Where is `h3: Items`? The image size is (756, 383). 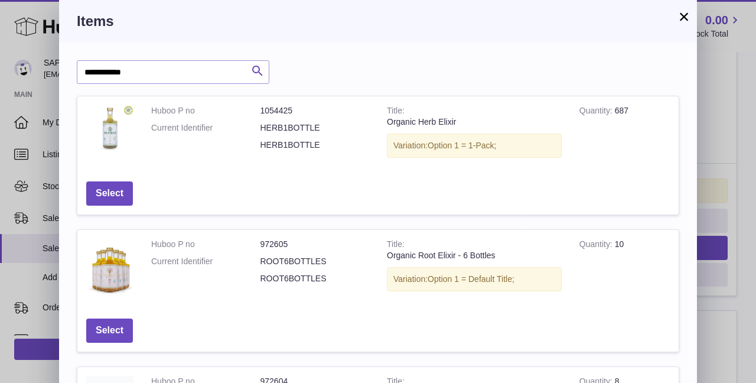 h3: Items is located at coordinates (378, 21).